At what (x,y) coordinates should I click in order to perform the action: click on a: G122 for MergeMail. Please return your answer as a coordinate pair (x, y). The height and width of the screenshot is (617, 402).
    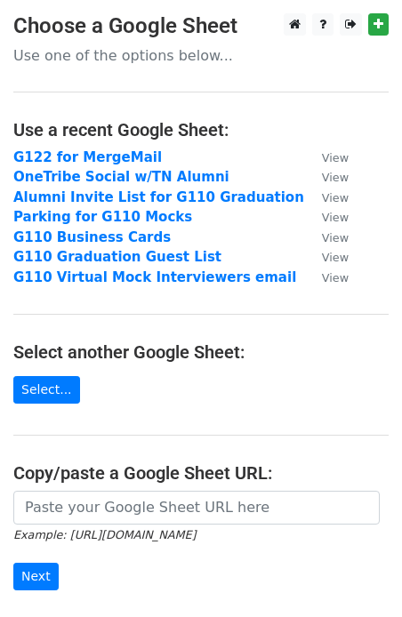
    Looking at the image, I should click on (87, 157).